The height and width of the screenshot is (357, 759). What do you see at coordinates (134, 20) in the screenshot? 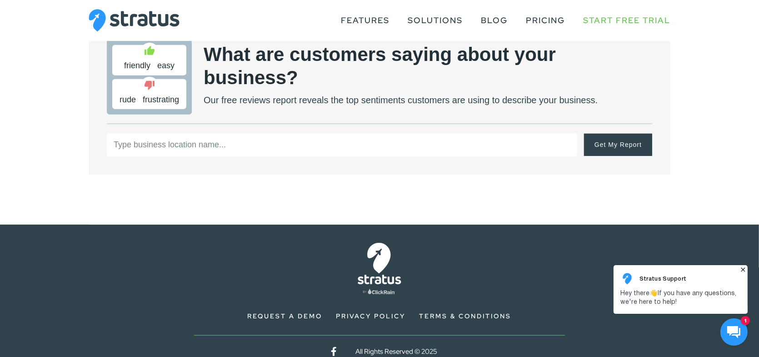
I see `img: Stratus` at bounding box center [134, 20].